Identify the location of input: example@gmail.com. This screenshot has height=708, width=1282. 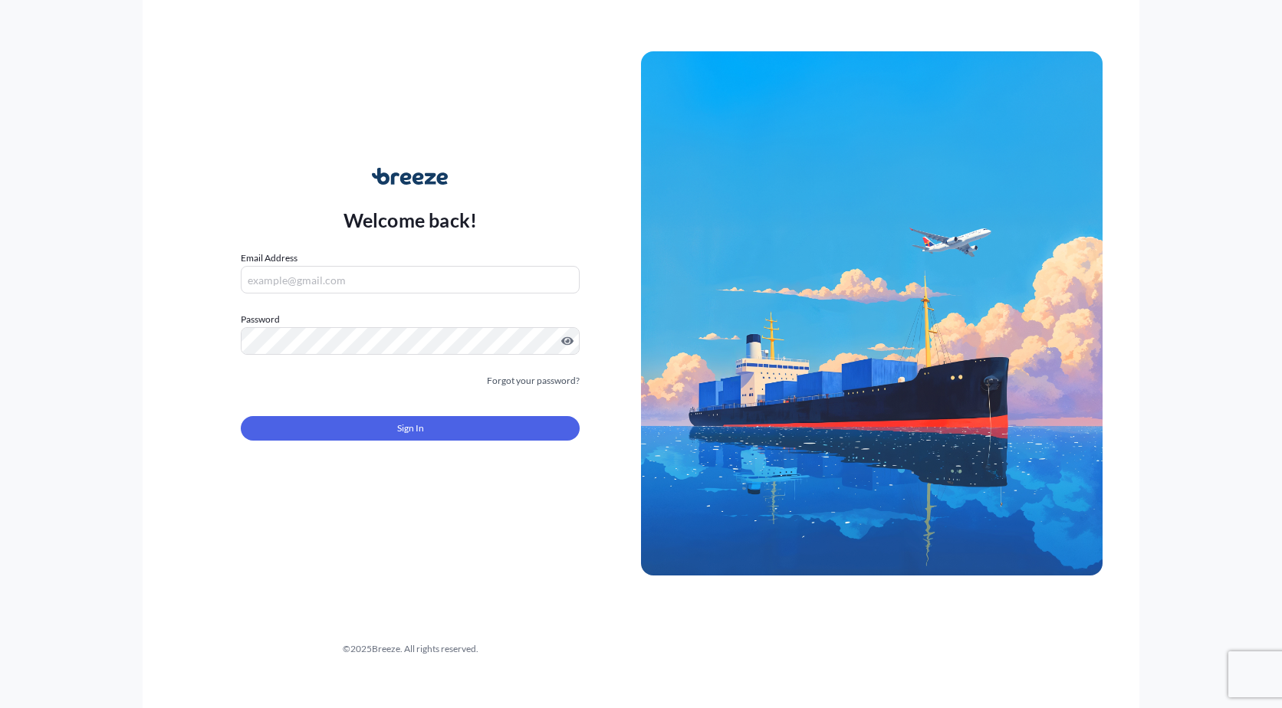
(410, 280).